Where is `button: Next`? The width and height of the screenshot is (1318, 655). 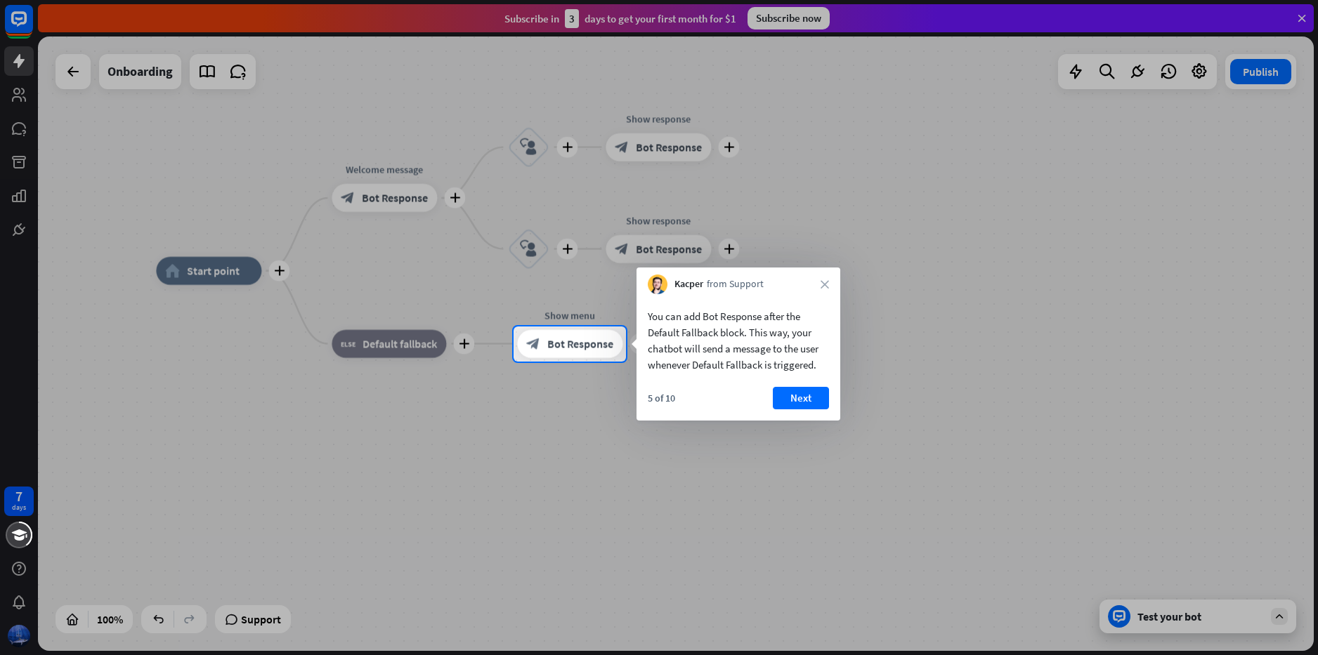
button: Next is located at coordinates (801, 398).